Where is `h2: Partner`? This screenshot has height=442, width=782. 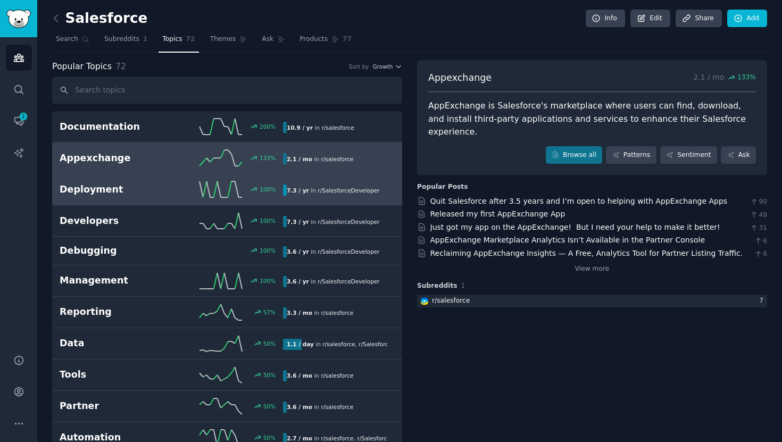
h2: Partner is located at coordinates (115, 406).